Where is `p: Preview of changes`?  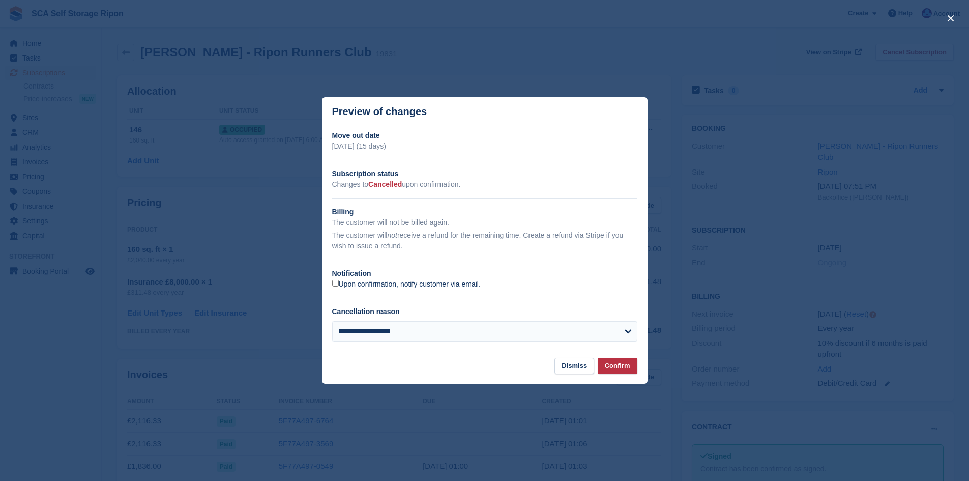
p: Preview of changes is located at coordinates (379, 111).